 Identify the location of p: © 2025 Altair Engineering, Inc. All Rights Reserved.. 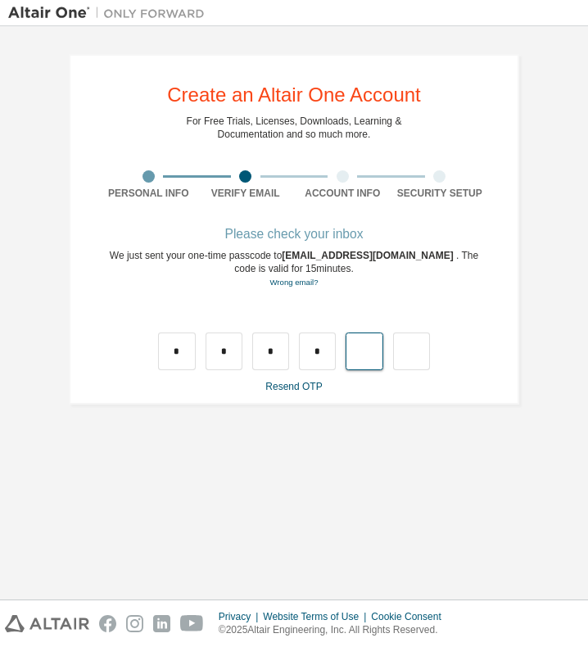
(335, 630).